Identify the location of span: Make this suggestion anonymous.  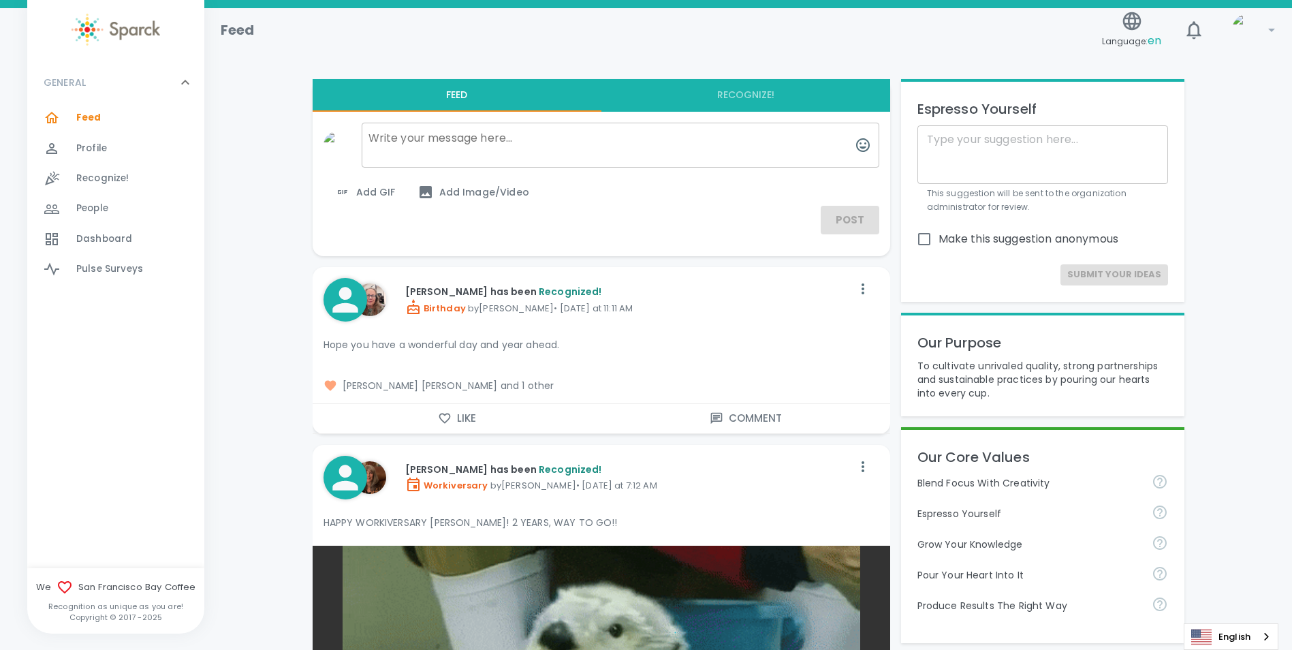
(1029, 239).